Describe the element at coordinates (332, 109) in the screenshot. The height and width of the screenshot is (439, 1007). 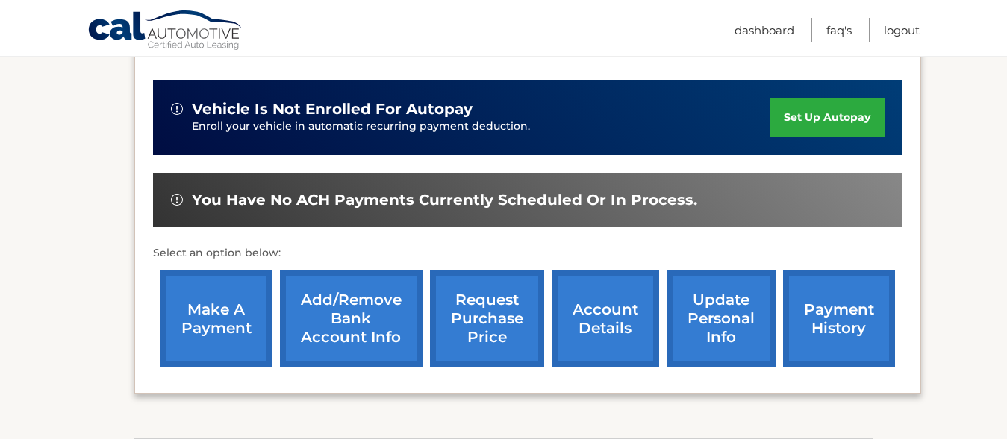
I see `span: vehicle is not enrolled for autopay` at that location.